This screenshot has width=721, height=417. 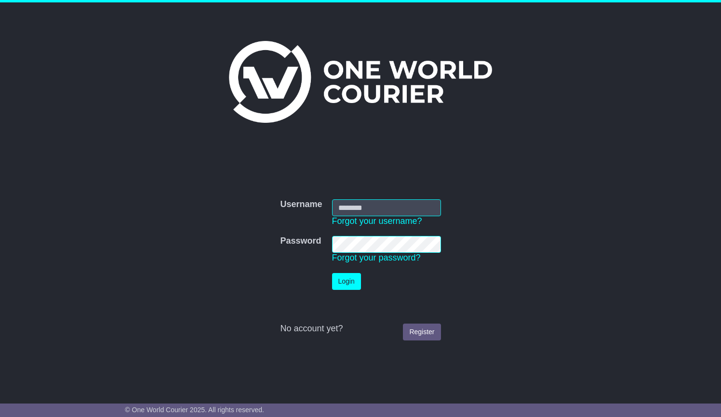 What do you see at coordinates (300, 242) in the screenshot?
I see `label: Password` at bounding box center [300, 242].